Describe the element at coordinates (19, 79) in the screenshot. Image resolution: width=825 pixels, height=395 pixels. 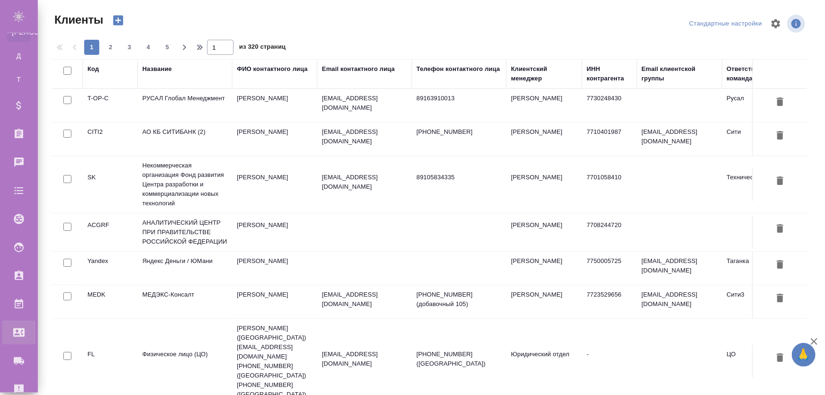
I see `span: Т` at that location.